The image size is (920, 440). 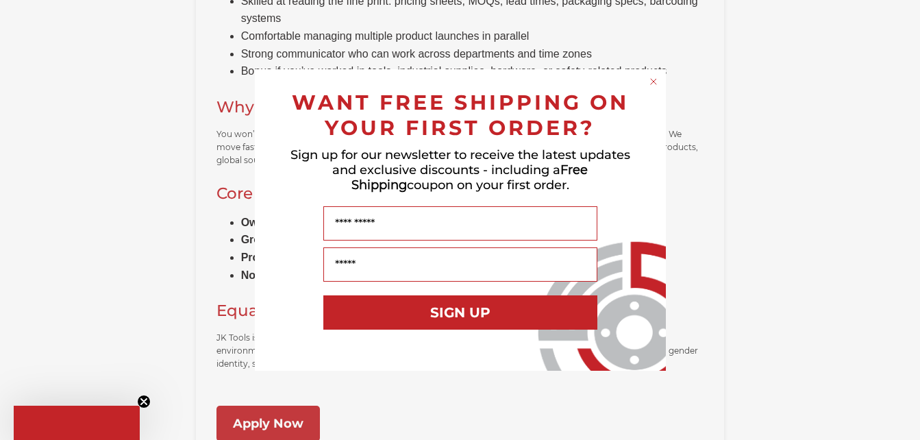 I want to click on button: SIGN UP, so click(x=460, y=312).